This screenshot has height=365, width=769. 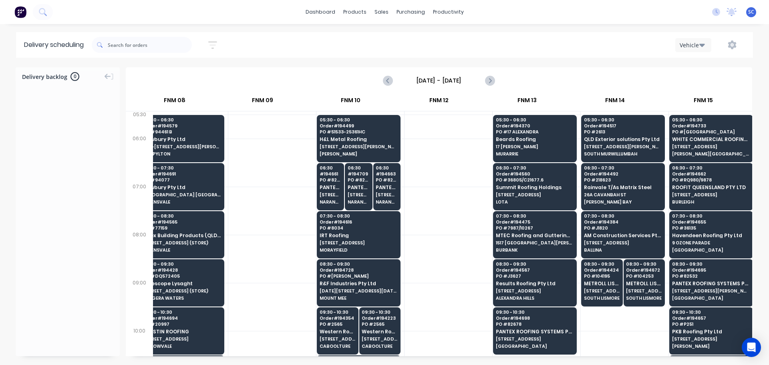 I want to click on span: # 194663, so click(x=387, y=174).